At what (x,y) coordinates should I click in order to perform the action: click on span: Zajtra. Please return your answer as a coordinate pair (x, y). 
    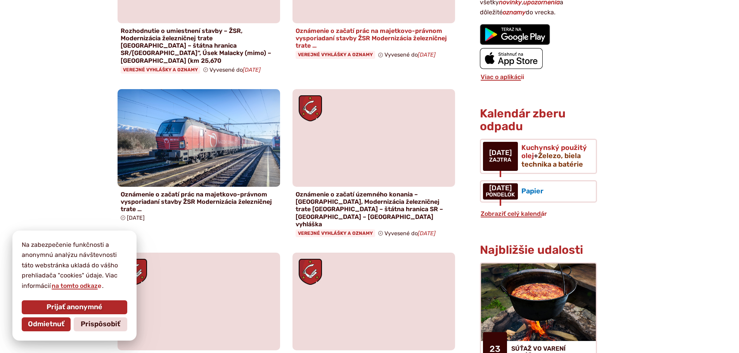
    Looking at the image, I should click on (500, 160).